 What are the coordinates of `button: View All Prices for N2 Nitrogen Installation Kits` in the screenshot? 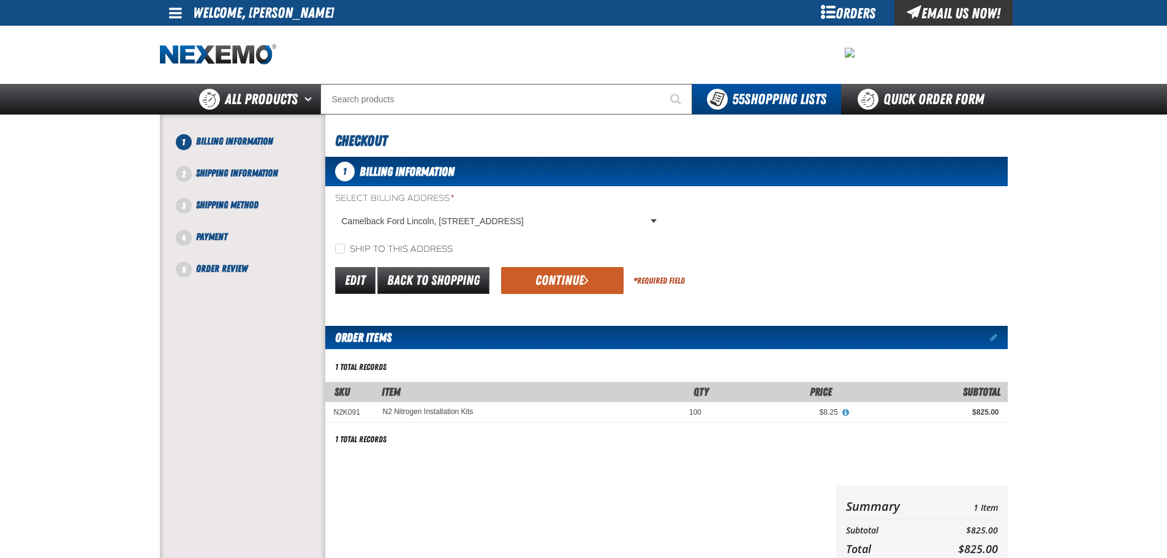 It's located at (846, 413).